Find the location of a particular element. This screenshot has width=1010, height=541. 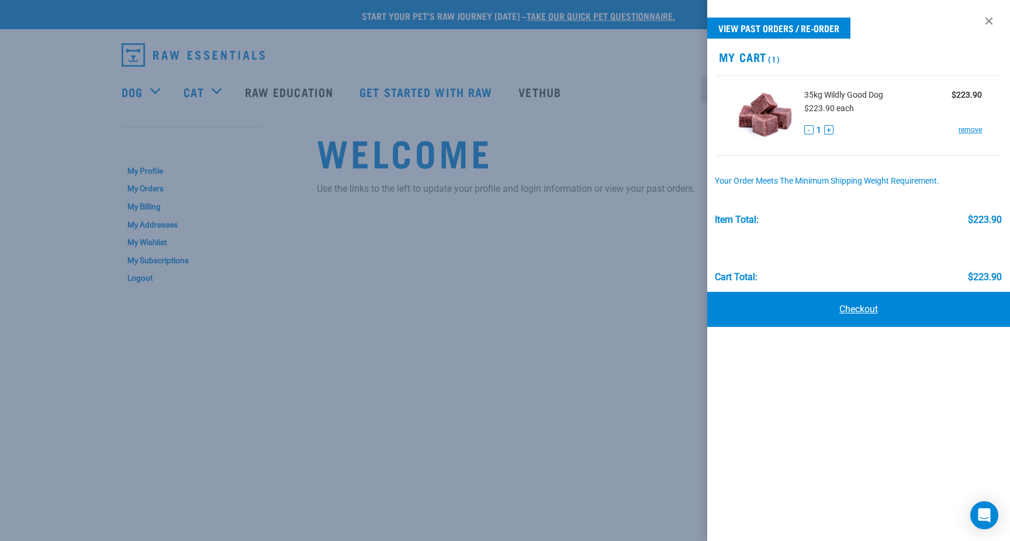

a: Checkout is located at coordinates (859, 309).